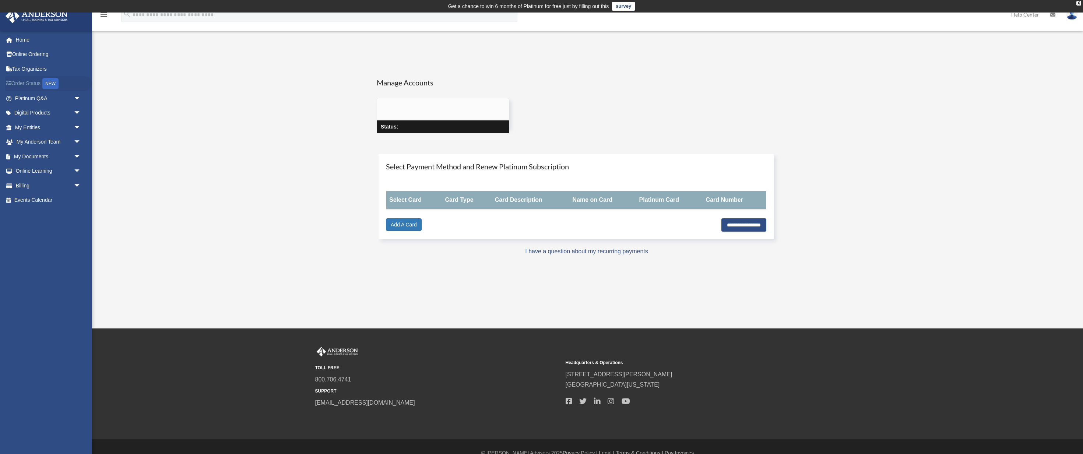 The width and height of the screenshot is (1083, 454). I want to click on h4: Manage Accounts, so click(443, 82).